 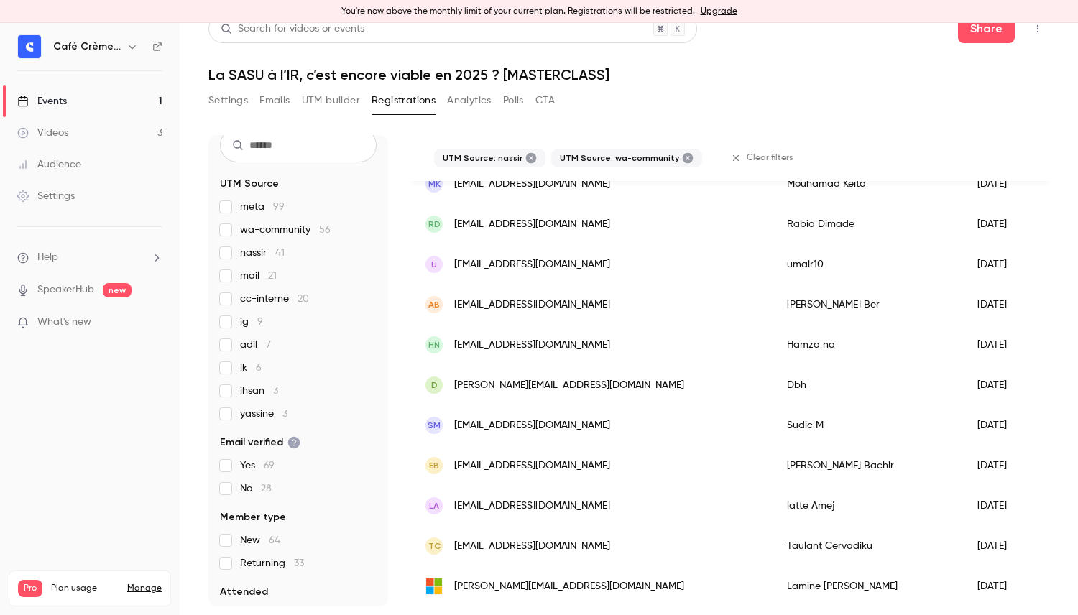 I want to click on span: AB, so click(x=434, y=305).